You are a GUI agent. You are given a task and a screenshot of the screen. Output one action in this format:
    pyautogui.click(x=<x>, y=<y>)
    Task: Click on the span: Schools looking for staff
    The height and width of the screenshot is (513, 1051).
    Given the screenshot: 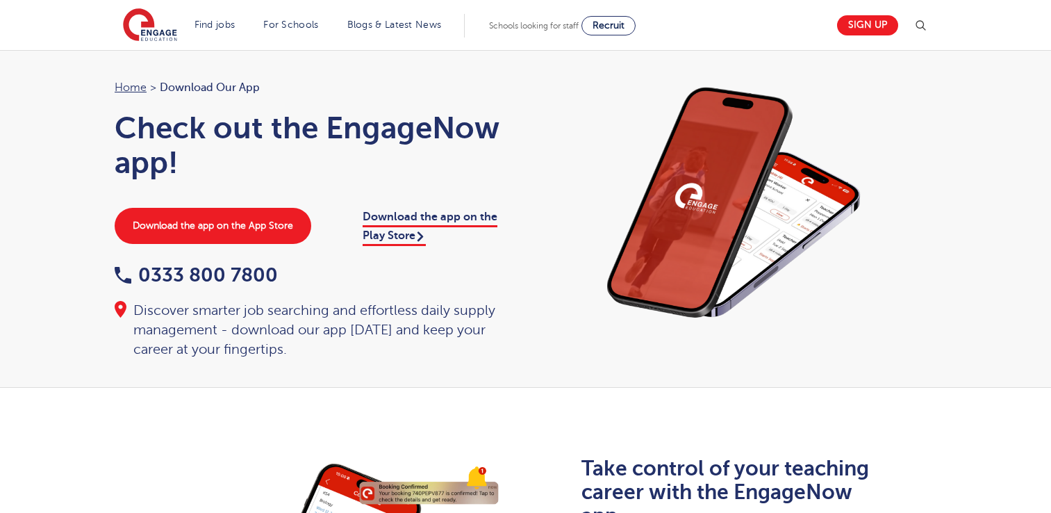 What is the action you would take?
    pyautogui.click(x=534, y=26)
    